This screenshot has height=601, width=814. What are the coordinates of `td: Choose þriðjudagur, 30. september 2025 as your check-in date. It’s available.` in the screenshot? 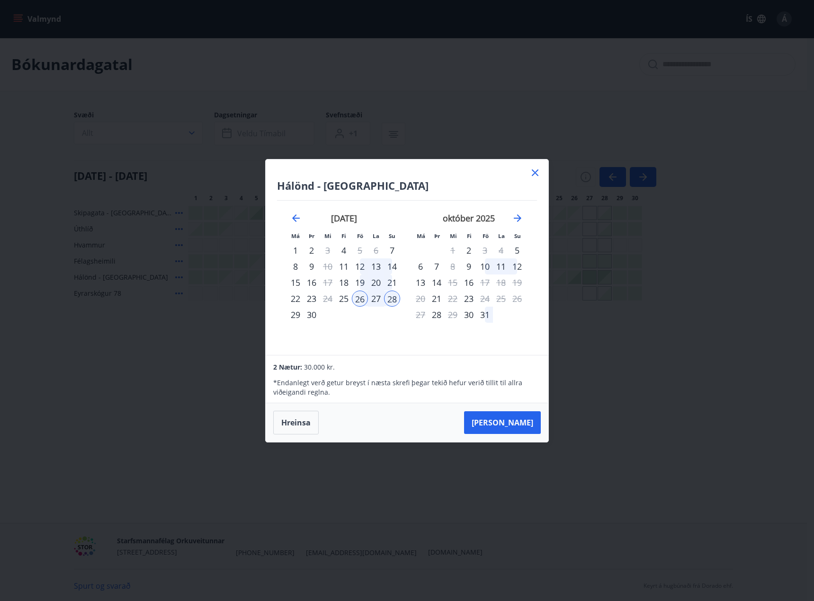 It's located at (312, 315).